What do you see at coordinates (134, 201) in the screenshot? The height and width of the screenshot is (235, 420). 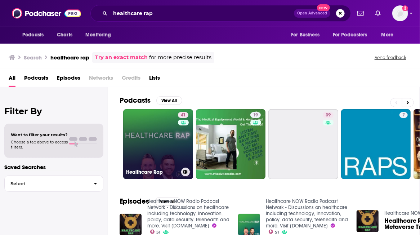 I see `h2: Episodes` at bounding box center [134, 201].